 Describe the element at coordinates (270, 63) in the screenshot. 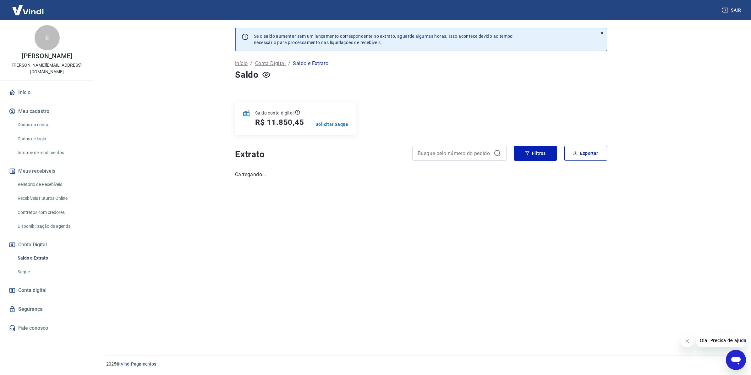

I see `a: Conta Digital` at that location.